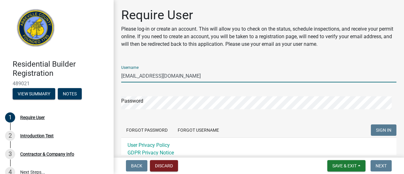 The image size is (404, 174). Describe the element at coordinates (149, 145) in the screenshot. I see `a: User Privacy Policy` at that location.